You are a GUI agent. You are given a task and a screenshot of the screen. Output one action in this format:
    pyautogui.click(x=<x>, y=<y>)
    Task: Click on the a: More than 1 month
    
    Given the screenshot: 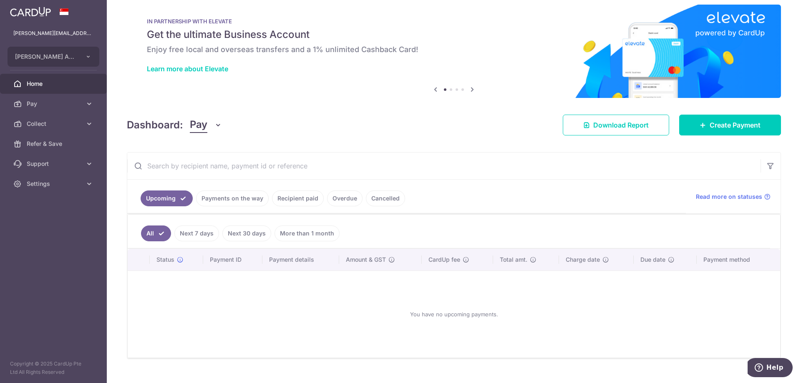 What is the action you would take?
    pyautogui.click(x=307, y=234)
    